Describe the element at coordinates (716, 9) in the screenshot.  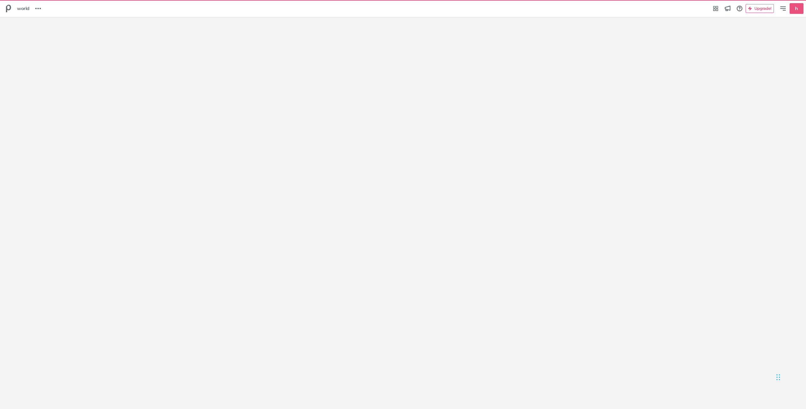
I see `a: Integrations Hub` at that location.